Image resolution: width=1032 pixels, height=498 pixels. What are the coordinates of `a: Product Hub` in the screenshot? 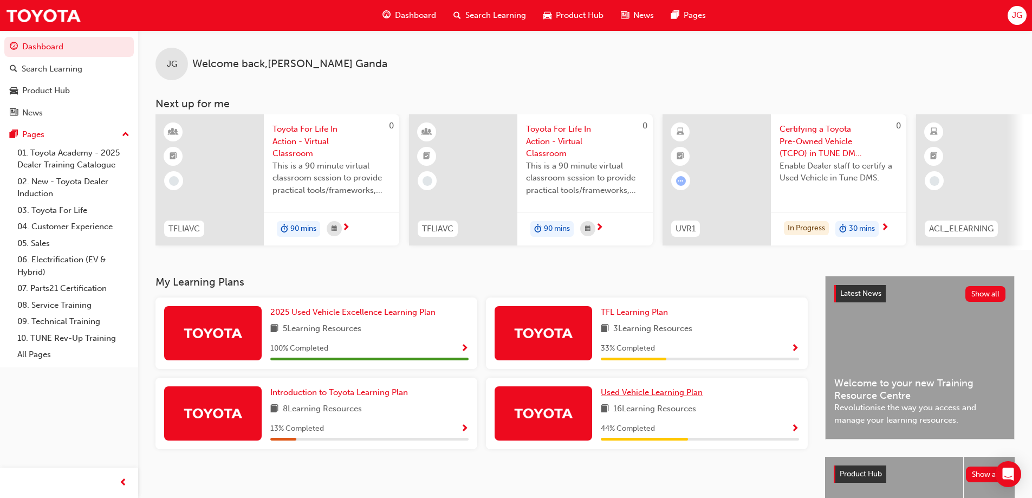 It's located at (69, 91).